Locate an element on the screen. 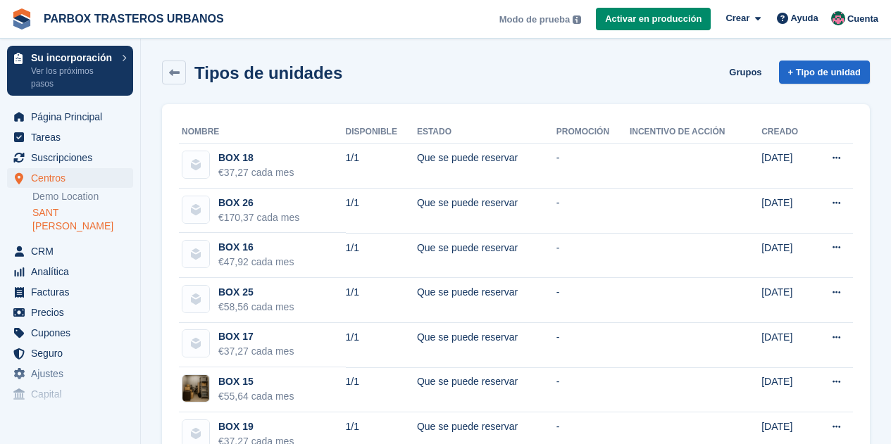 Image resolution: width=891 pixels, height=444 pixels. p: Su incorporación is located at coordinates (73, 58).